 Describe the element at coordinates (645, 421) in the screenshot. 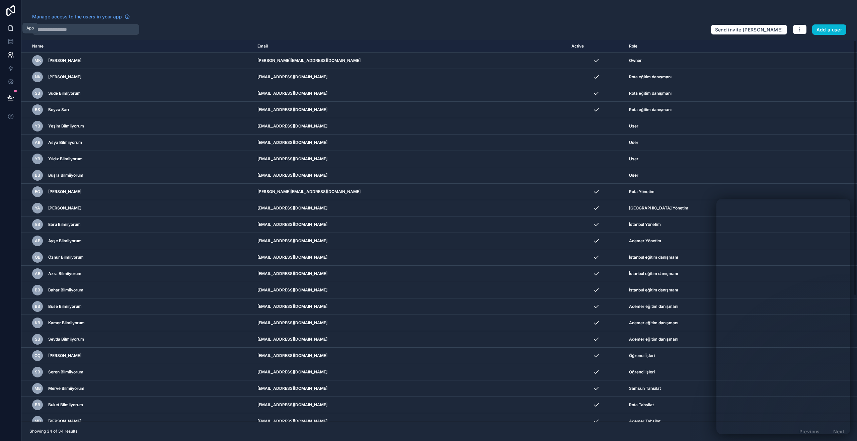

I see `span: Ademer Tahsilat` at that location.